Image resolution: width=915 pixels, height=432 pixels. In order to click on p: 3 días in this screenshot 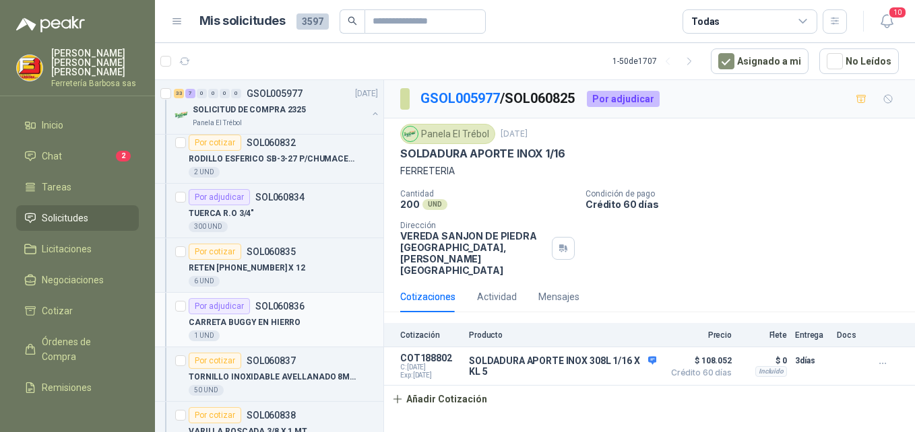, I will do `click(812, 361)`.